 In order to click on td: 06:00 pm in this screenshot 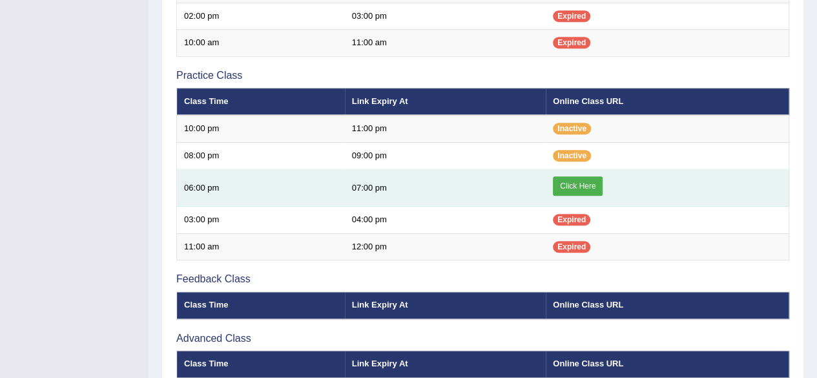, I will do `click(261, 188)`.